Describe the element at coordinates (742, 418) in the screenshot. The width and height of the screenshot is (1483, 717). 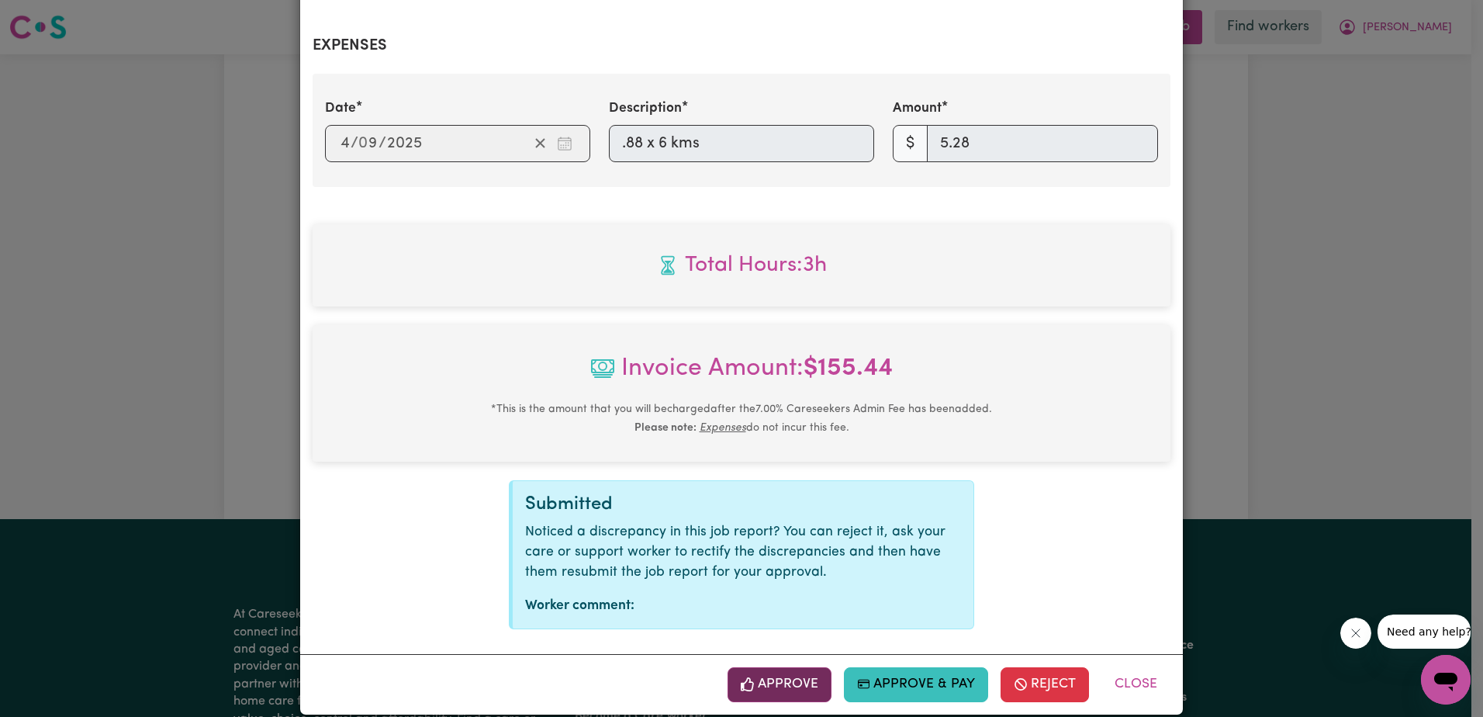
I see `small: This is the amount that you will be charged after the 7.00 % Careseekers Admin Fee has been added...` at that location.